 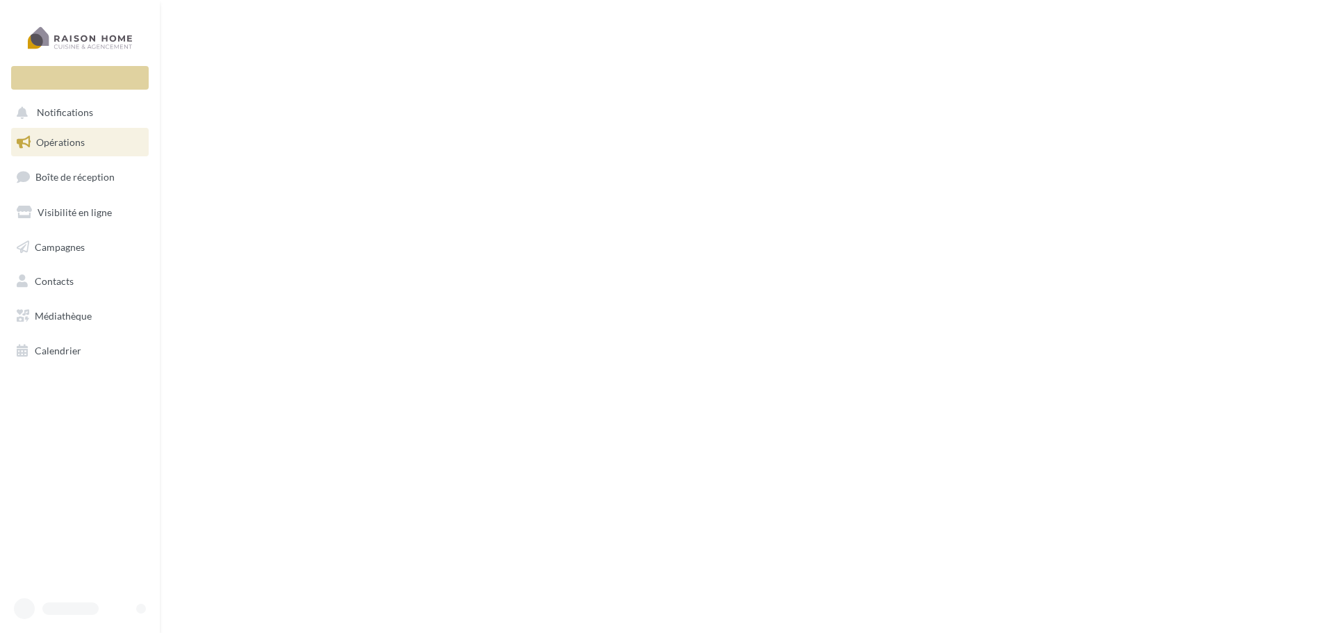 I want to click on span: Visibilité en ligne, so click(x=74, y=212).